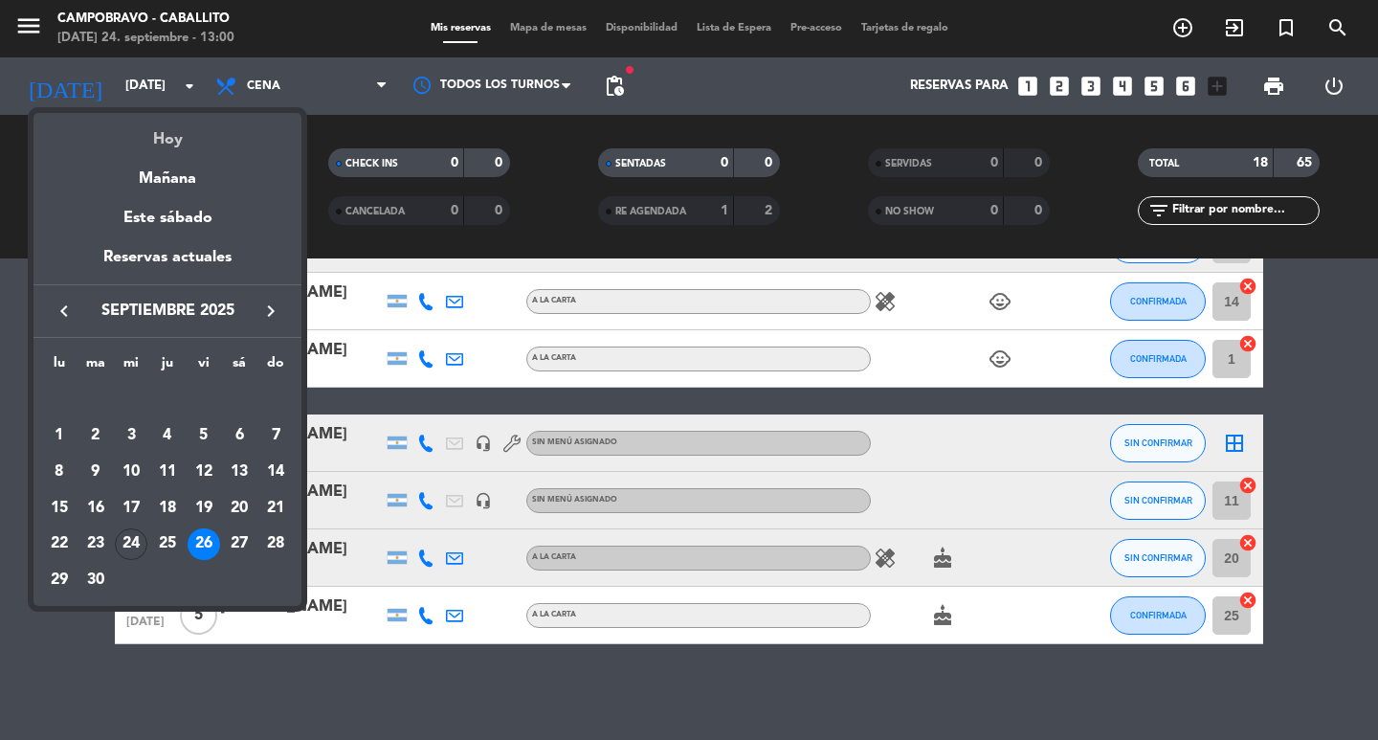 The width and height of the screenshot is (1378, 740). I want to click on div: 2, so click(96, 435).